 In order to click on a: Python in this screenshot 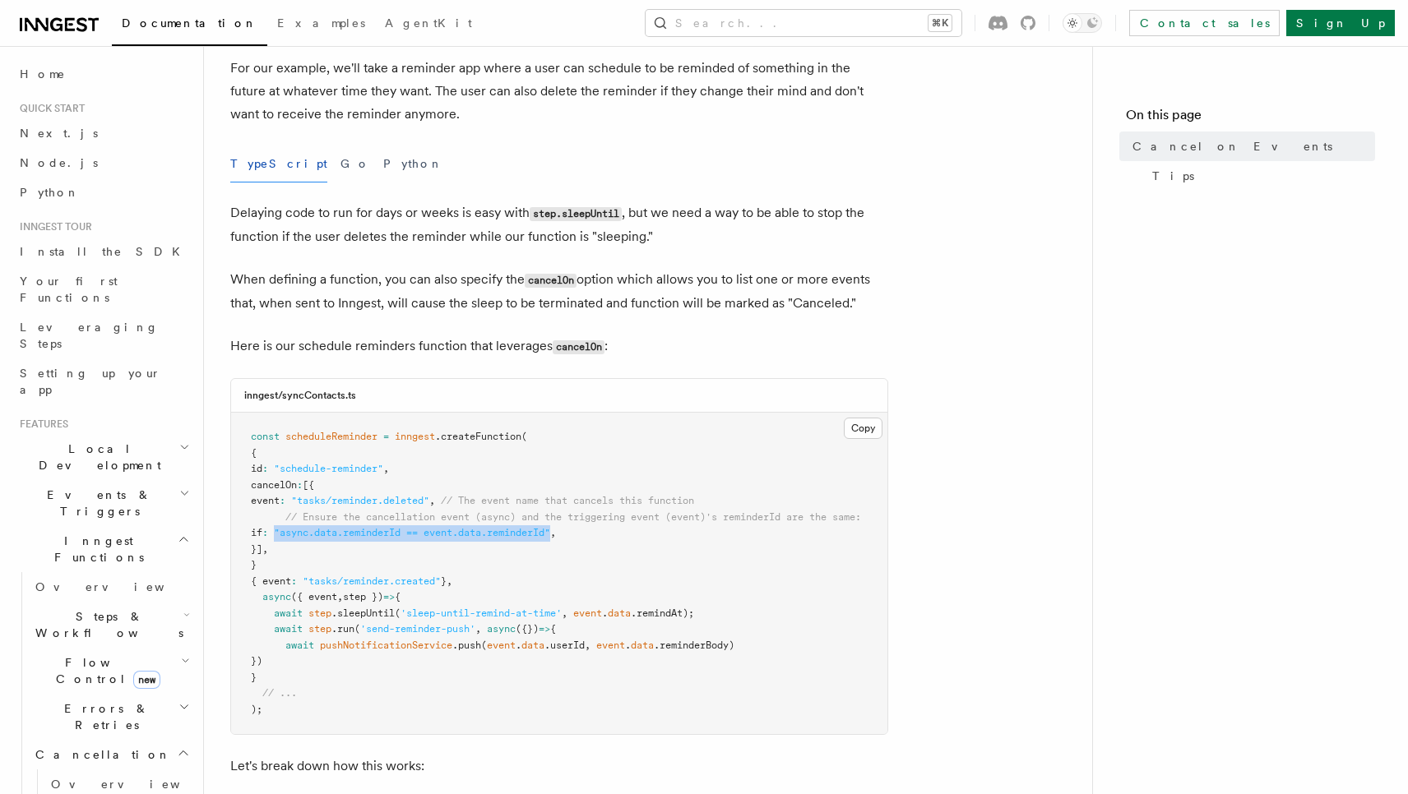, I will do `click(103, 192)`.